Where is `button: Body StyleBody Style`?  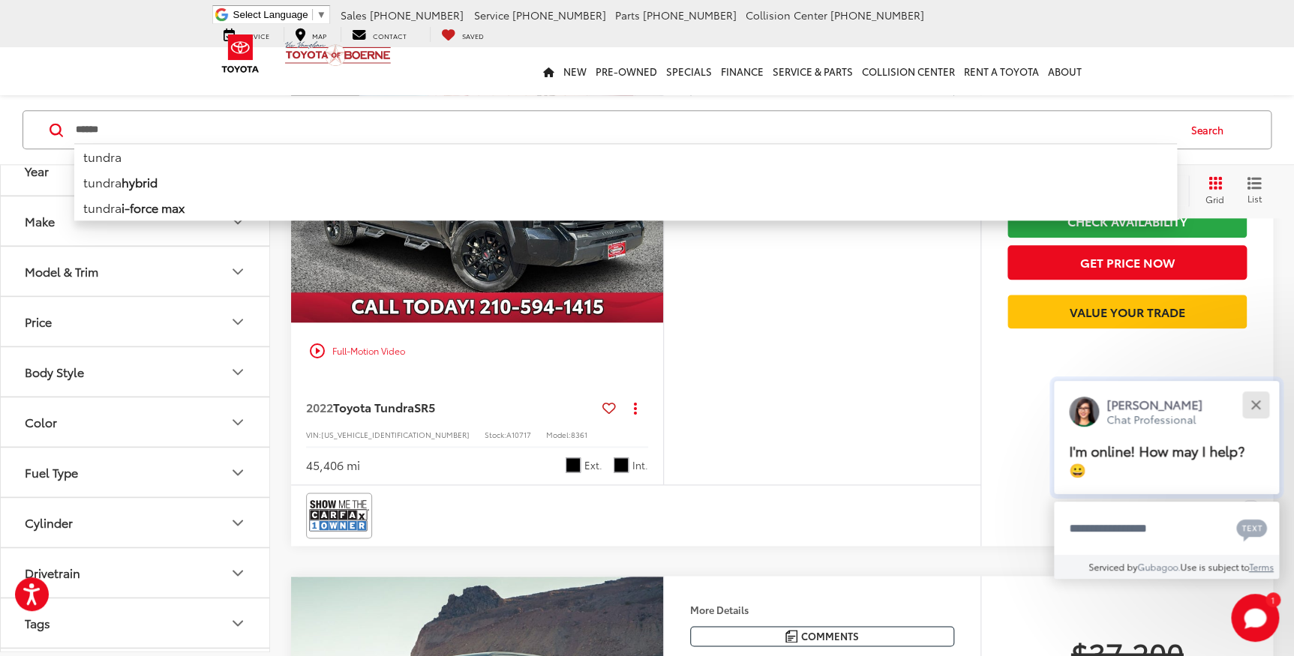 button: Body StyleBody Style is located at coordinates (136, 372).